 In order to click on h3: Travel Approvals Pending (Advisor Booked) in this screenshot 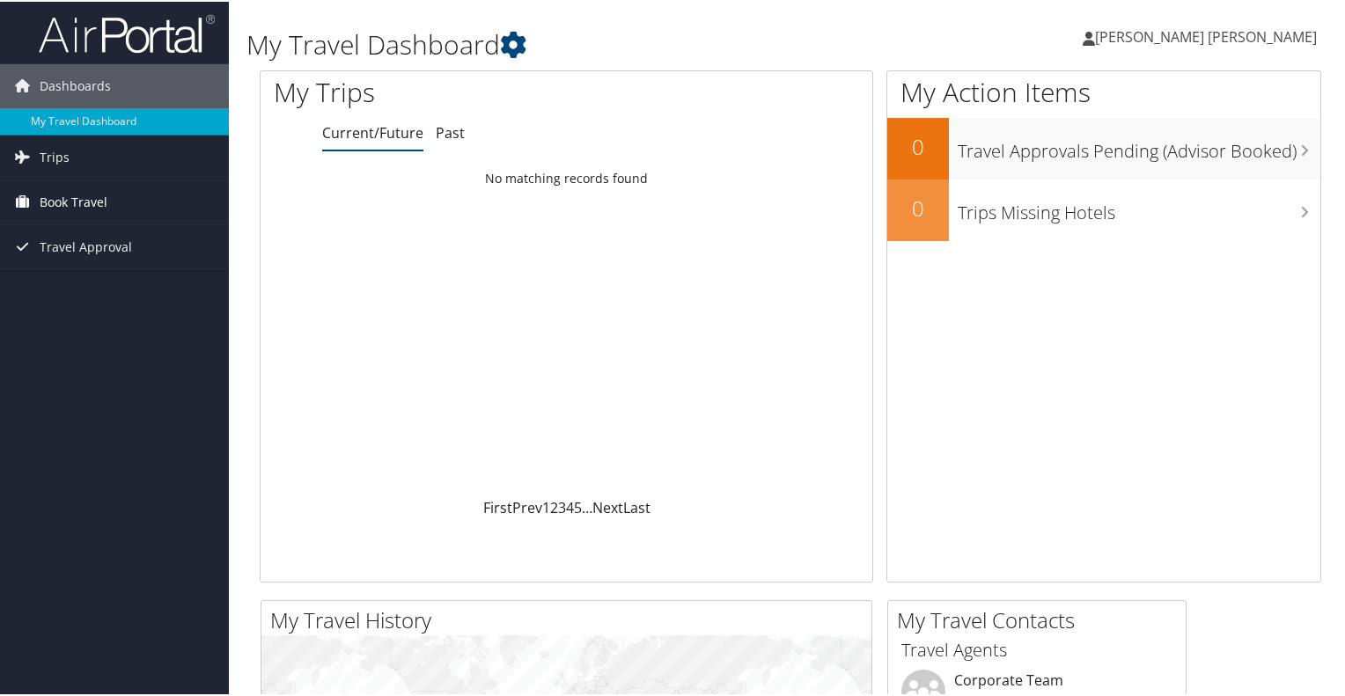, I will do `click(1139, 145)`.